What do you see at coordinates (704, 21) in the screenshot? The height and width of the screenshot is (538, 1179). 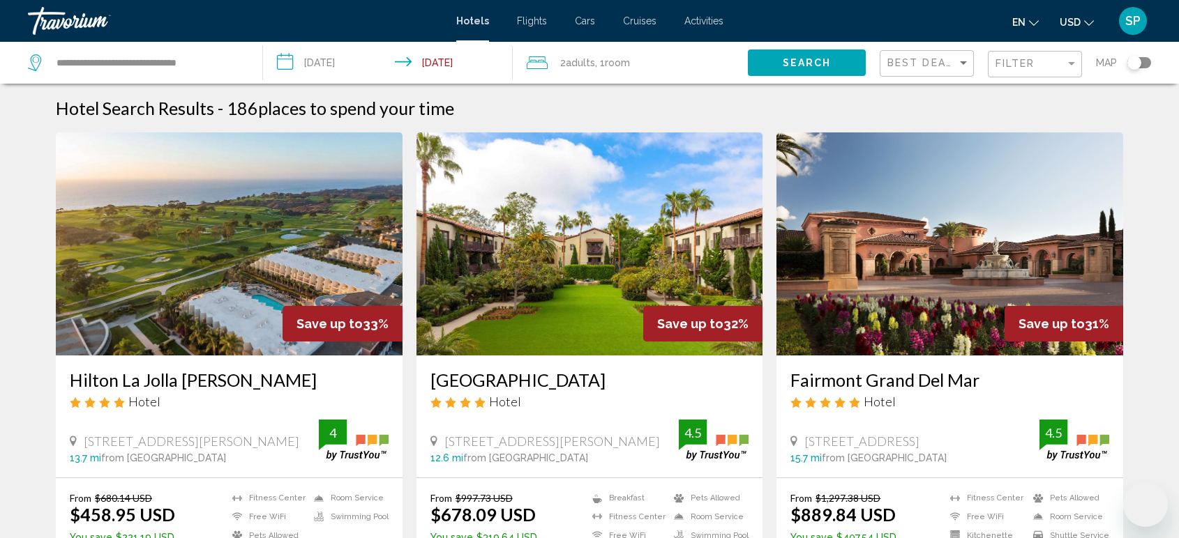 I see `a: Activities` at bounding box center [704, 21].